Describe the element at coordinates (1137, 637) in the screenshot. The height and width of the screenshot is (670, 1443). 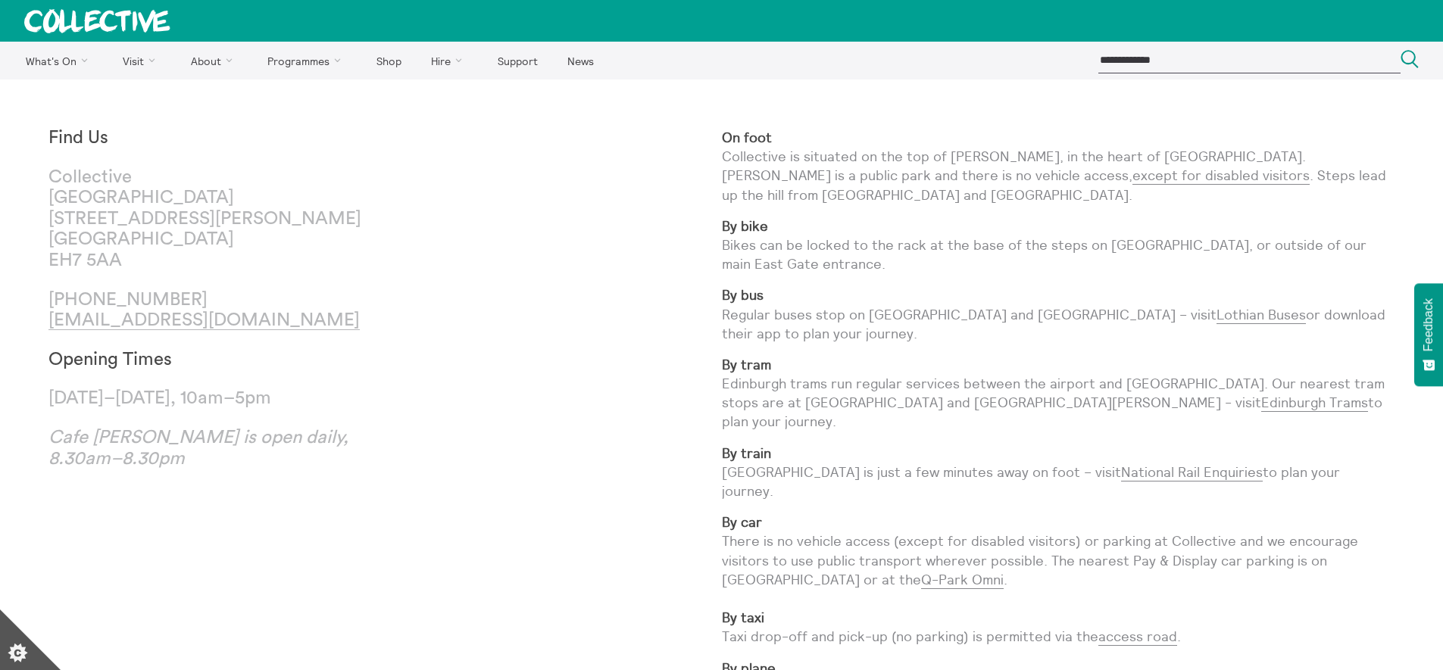
I see `a: access road` at that location.